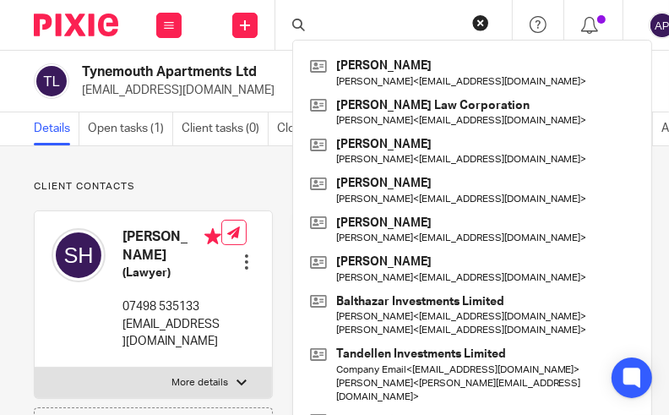 The height and width of the screenshot is (415, 669). What do you see at coordinates (211, 72) in the screenshot?
I see `h2: Tynemouth Apartments Ltd` at bounding box center [211, 72].